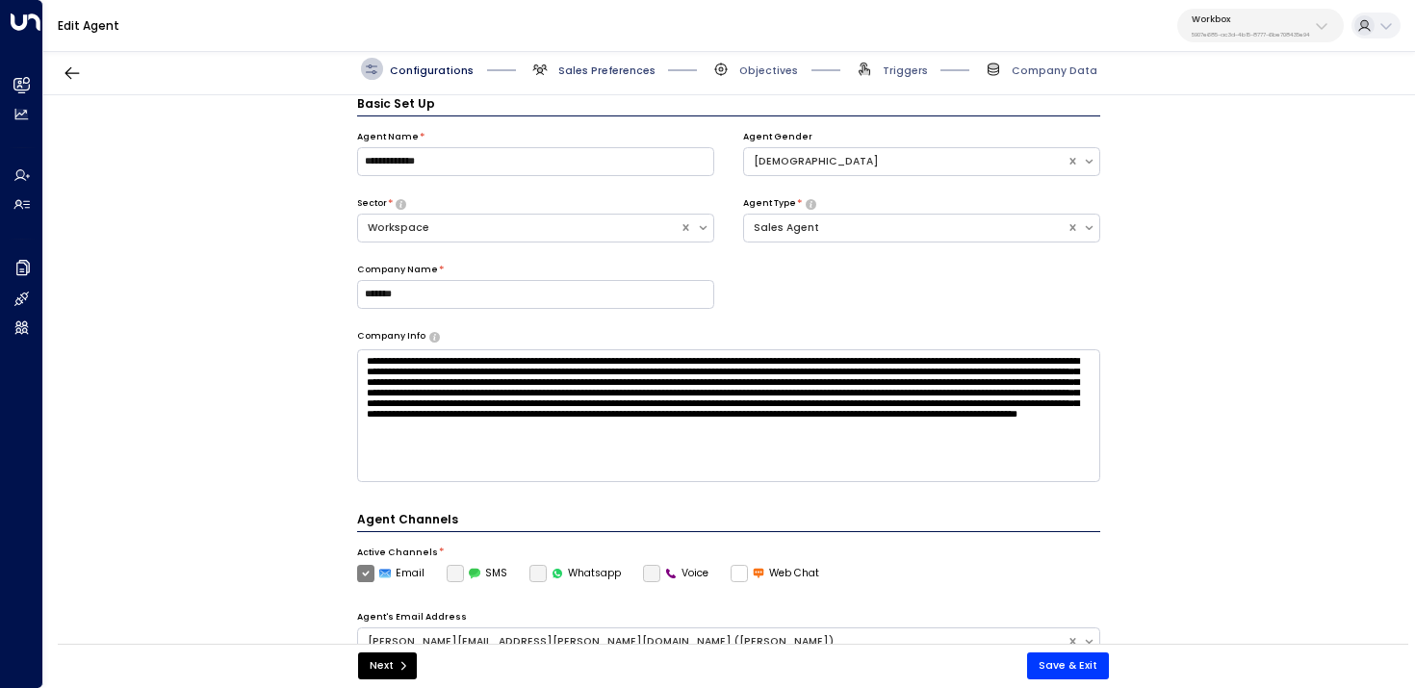 The height and width of the screenshot is (688, 1415). I want to click on a: Edit Agent, so click(89, 25).